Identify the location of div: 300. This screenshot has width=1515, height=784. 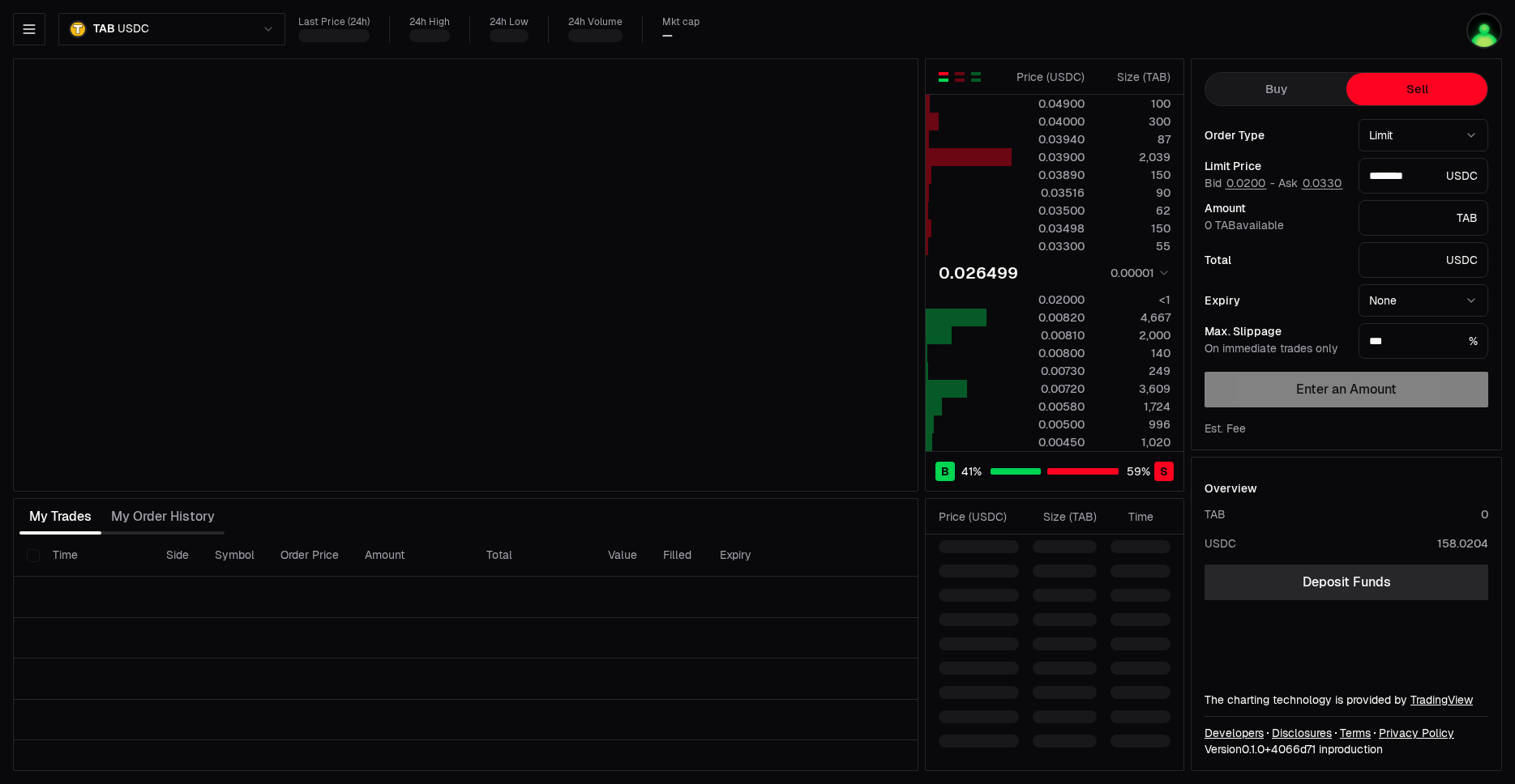
(1134, 121).